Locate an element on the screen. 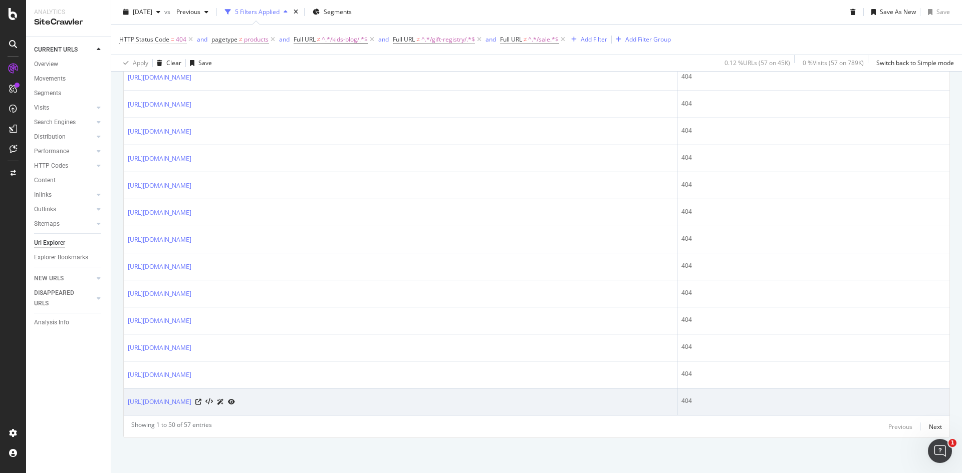  span: ^.*/gift-registry/.*$ is located at coordinates (448, 40).